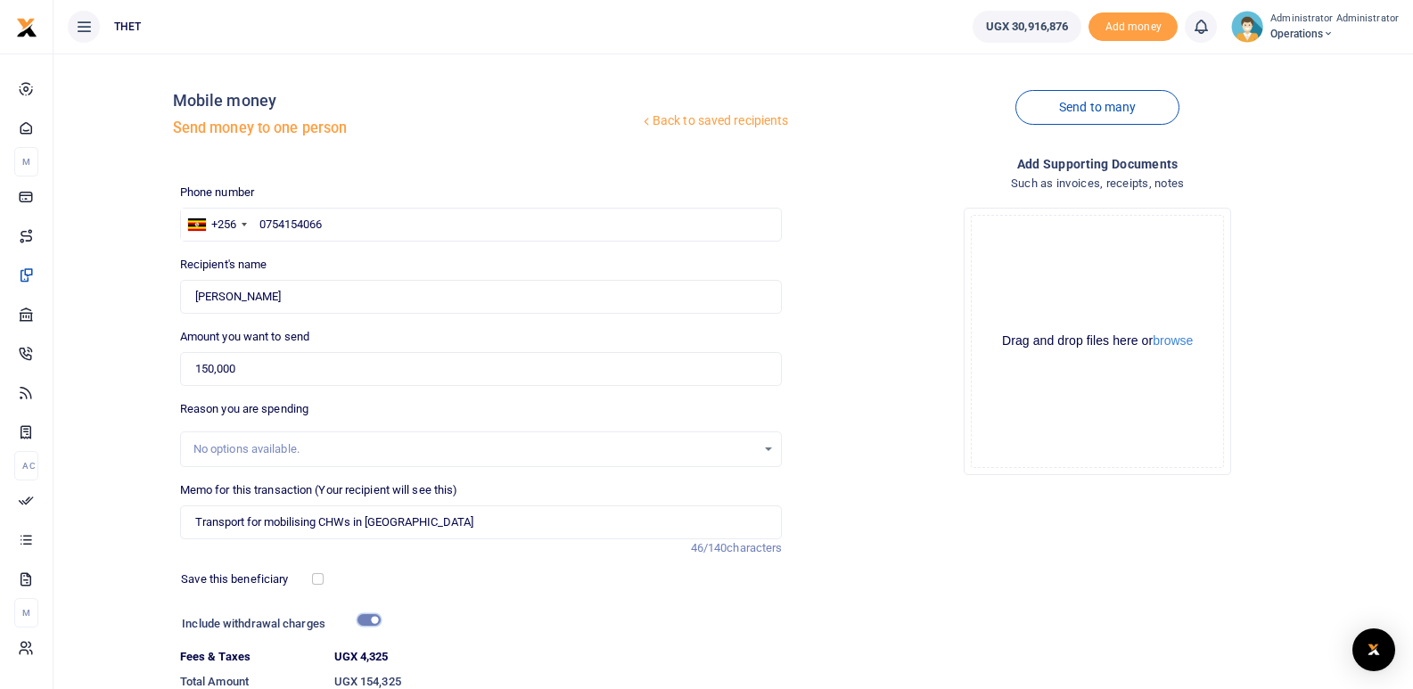 This screenshot has width=1413, height=689. I want to click on span: Operations, so click(1335, 34).